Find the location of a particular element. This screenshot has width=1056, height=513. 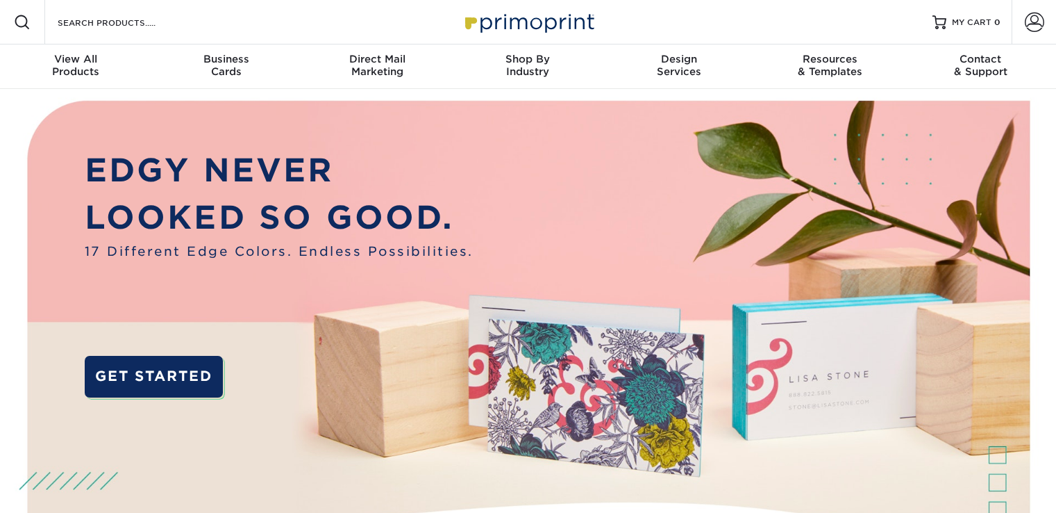

input: SEARCH PRODUCTS..... is located at coordinates (124, 22).